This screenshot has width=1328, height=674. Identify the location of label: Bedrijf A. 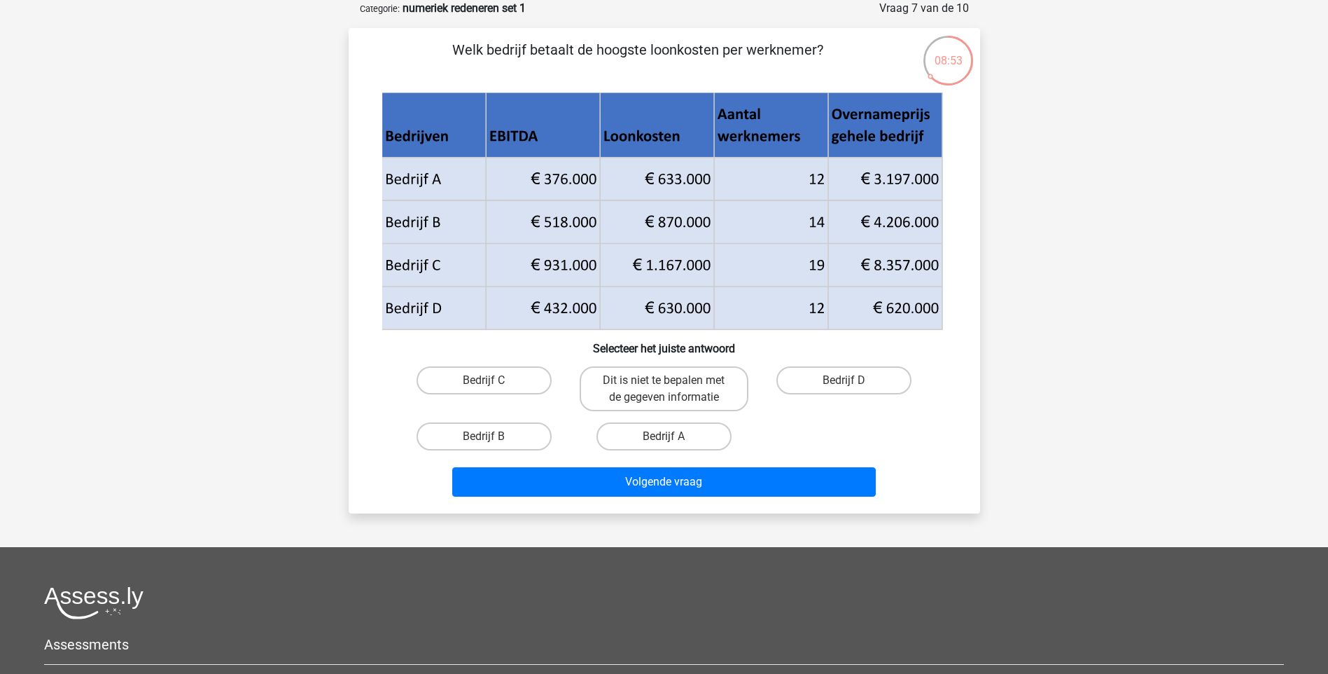
(664, 436).